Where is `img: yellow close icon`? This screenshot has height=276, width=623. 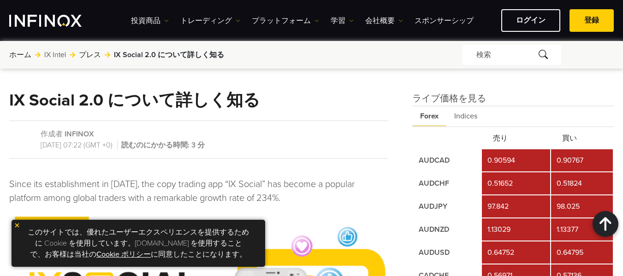 img: yellow close icon is located at coordinates (17, 225).